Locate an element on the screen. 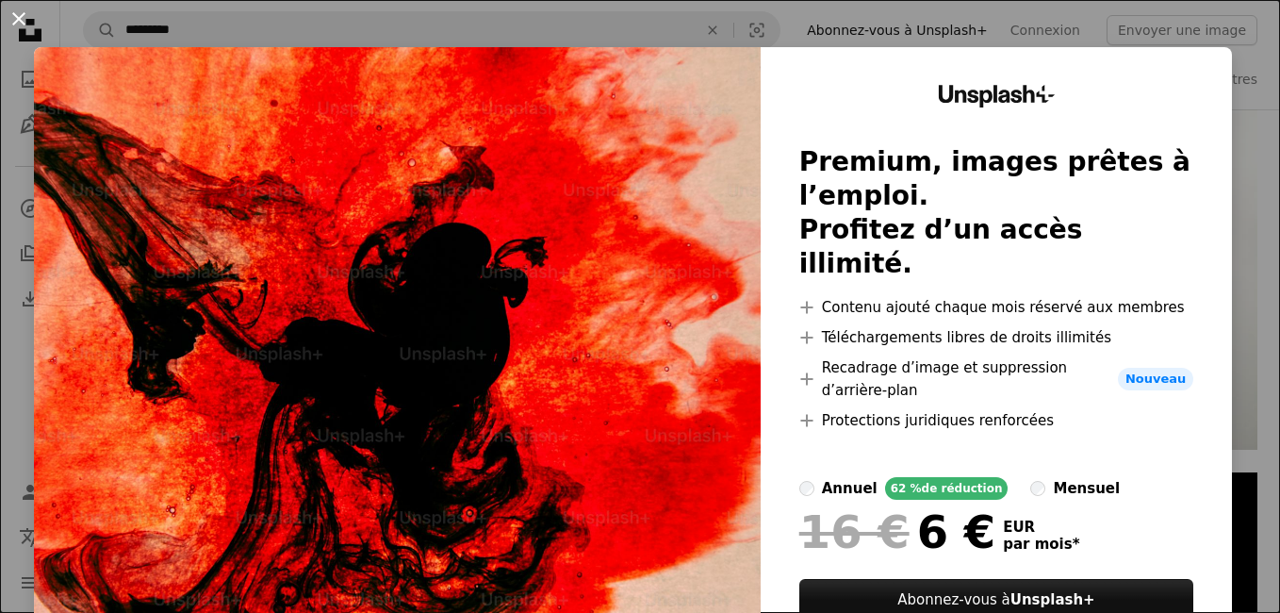 The height and width of the screenshot is (613, 1280). div: 62 % de réduction is located at coordinates (946, 488).